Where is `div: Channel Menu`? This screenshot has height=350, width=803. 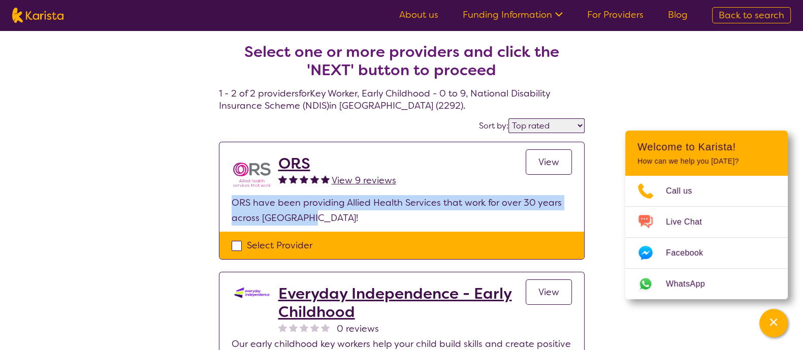
div: Channel Menu is located at coordinates (706, 215).